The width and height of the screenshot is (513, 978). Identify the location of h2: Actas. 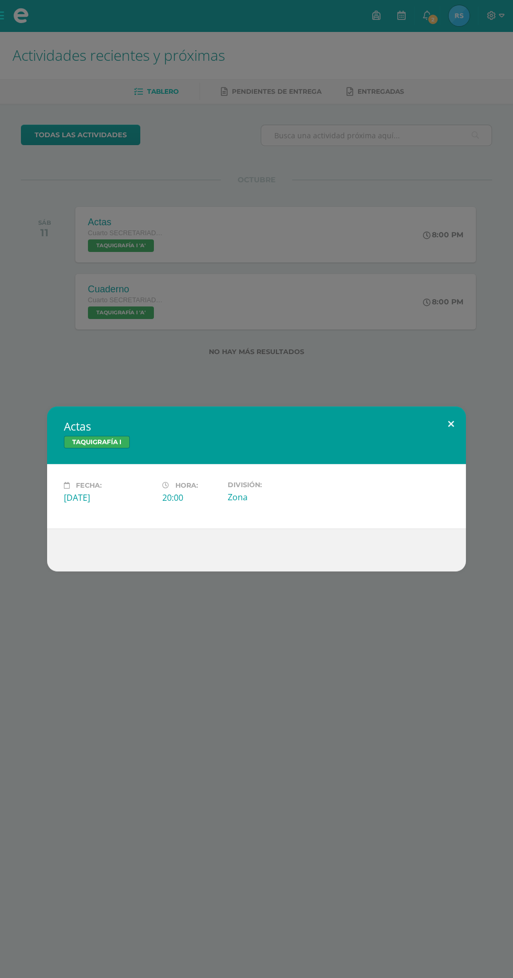
(257, 426).